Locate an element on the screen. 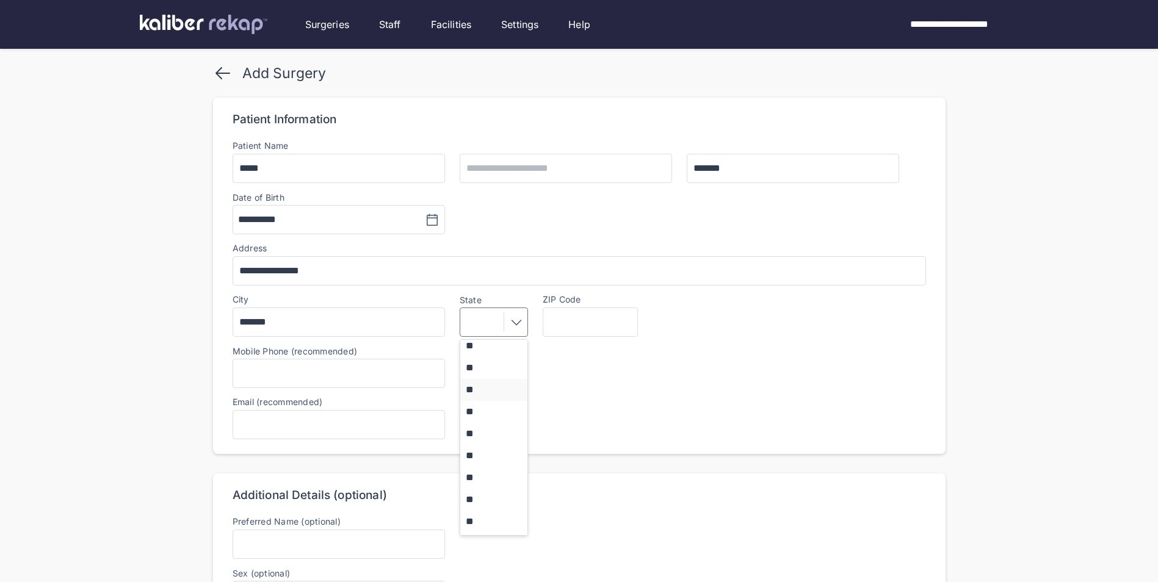  a: Surgeries is located at coordinates (327, 24).